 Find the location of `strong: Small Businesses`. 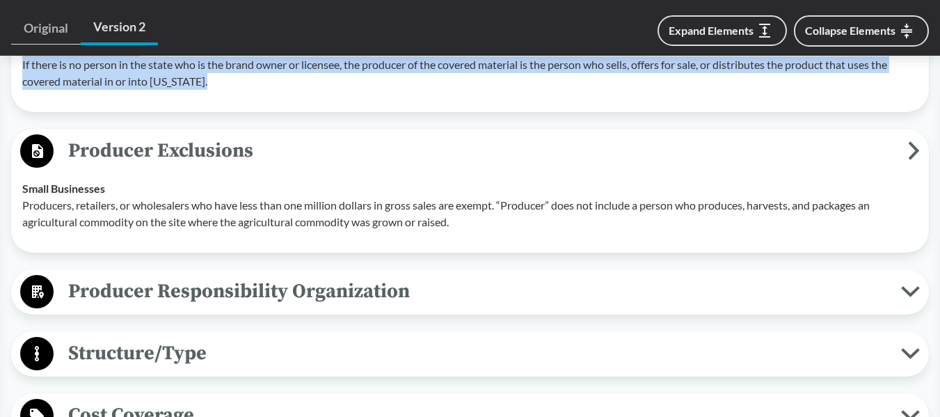

strong: Small Businesses is located at coordinates (63, 188).